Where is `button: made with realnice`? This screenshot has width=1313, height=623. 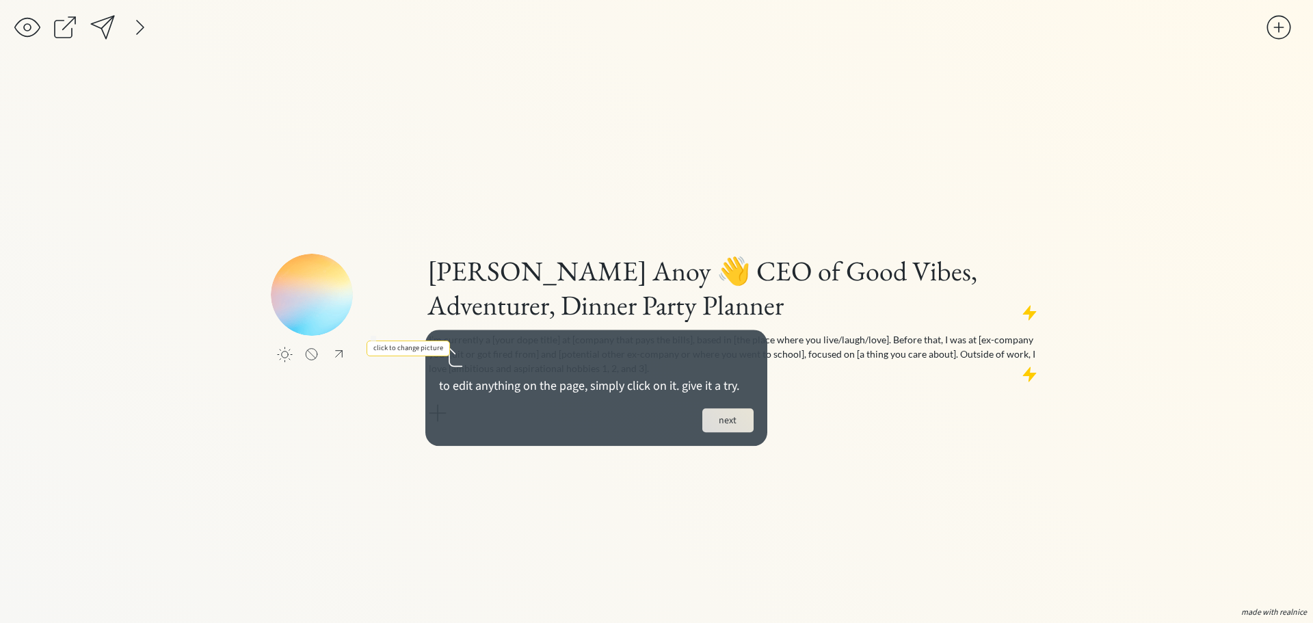
button: made with realnice is located at coordinates (1274, 613).